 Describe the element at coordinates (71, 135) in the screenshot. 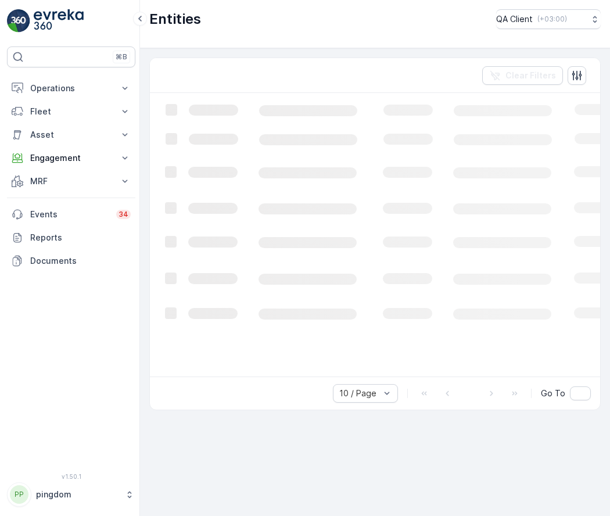

I see `p: Asset` at that location.